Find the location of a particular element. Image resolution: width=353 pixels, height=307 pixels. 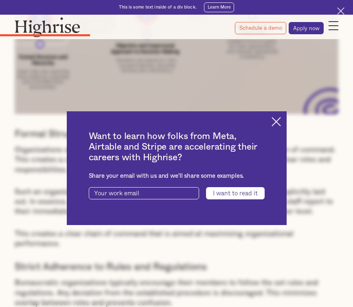

a: Learn More is located at coordinates (219, 7).